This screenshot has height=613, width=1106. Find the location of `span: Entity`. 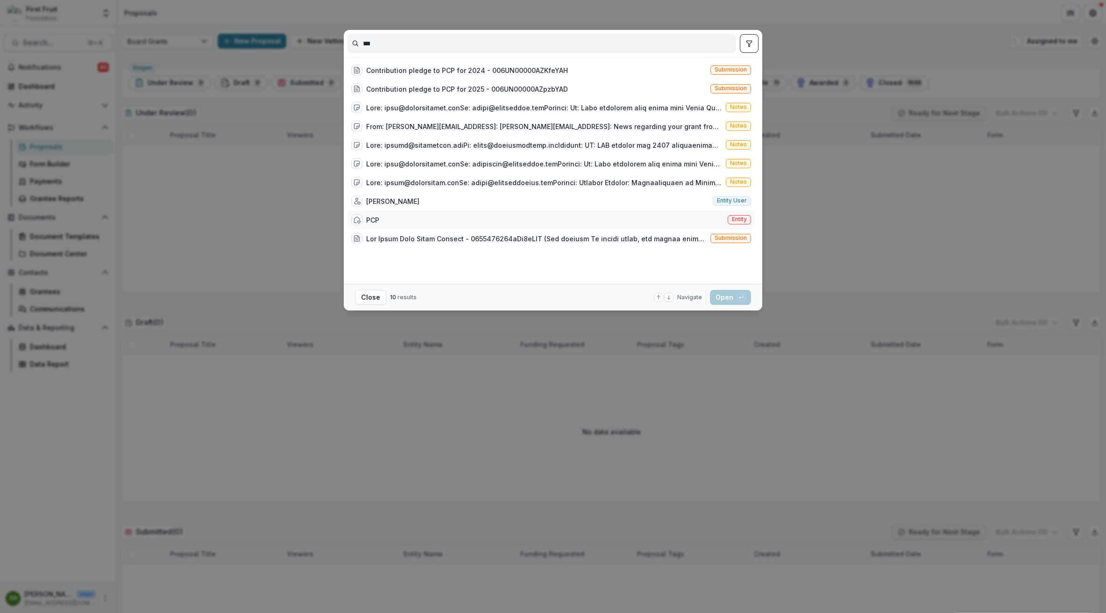

span: Entity is located at coordinates (740, 219).